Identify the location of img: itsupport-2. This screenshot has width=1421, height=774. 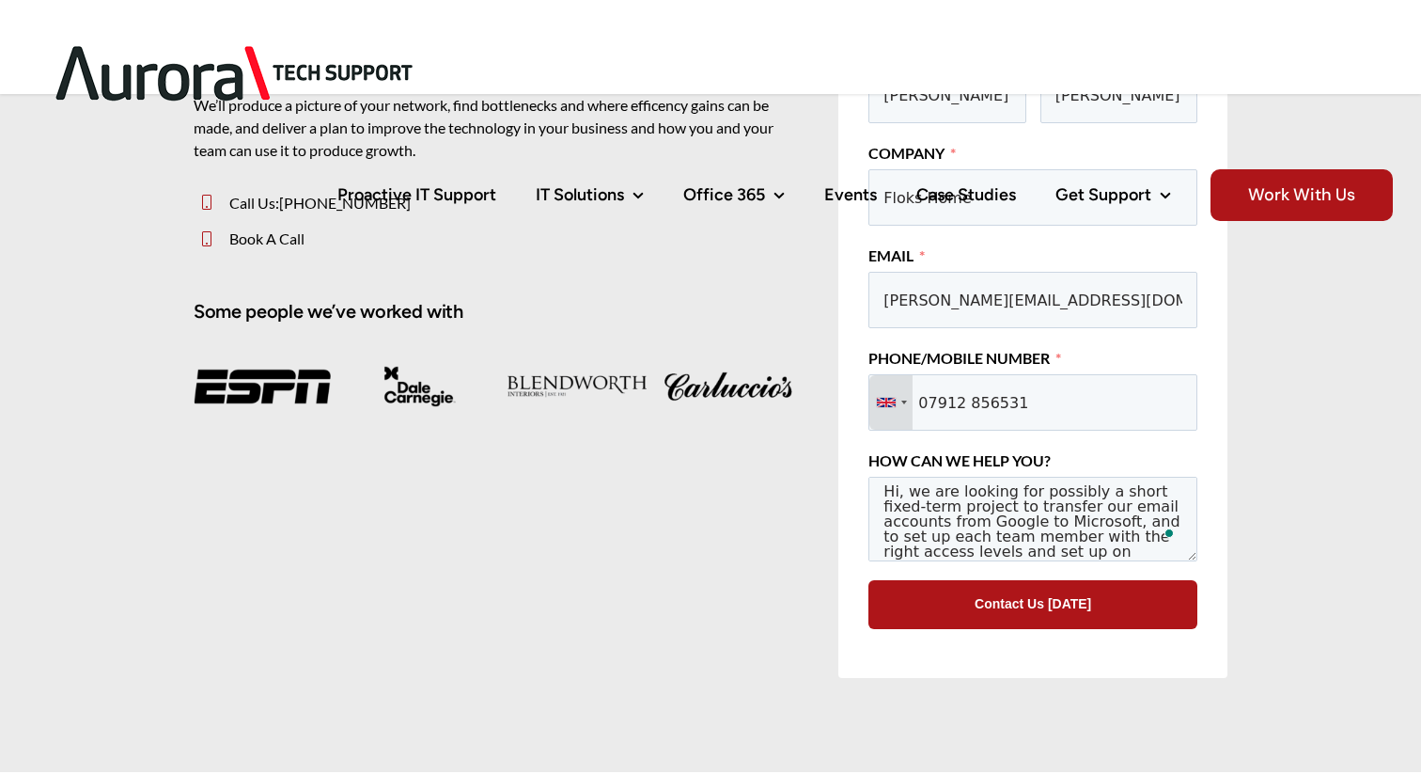
(728, 386).